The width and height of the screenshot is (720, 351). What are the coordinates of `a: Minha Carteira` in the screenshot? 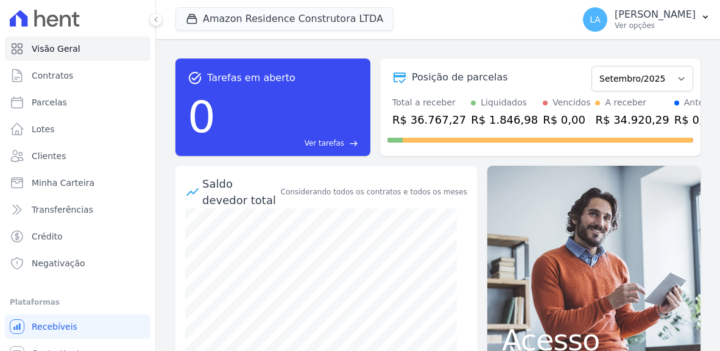 It's located at (77, 183).